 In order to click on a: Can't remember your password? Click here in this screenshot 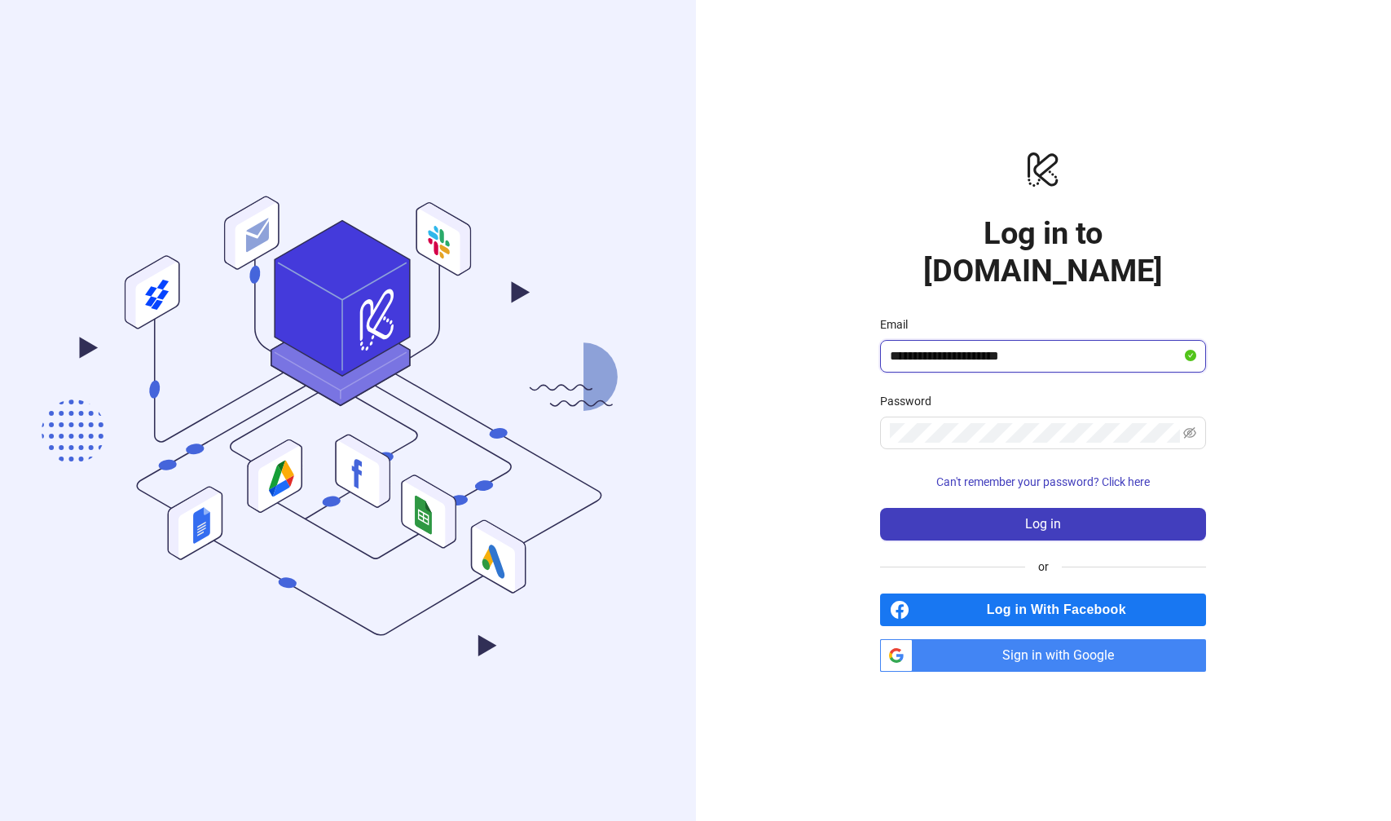, I will do `click(1043, 482)`.